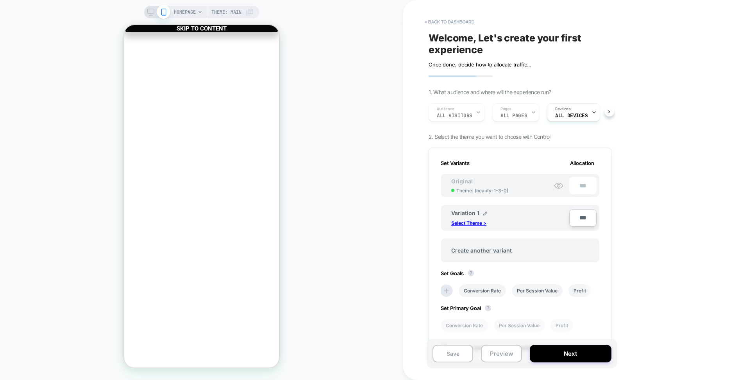  What do you see at coordinates (485, 213) in the screenshot?
I see `img: edit` at bounding box center [485, 213].